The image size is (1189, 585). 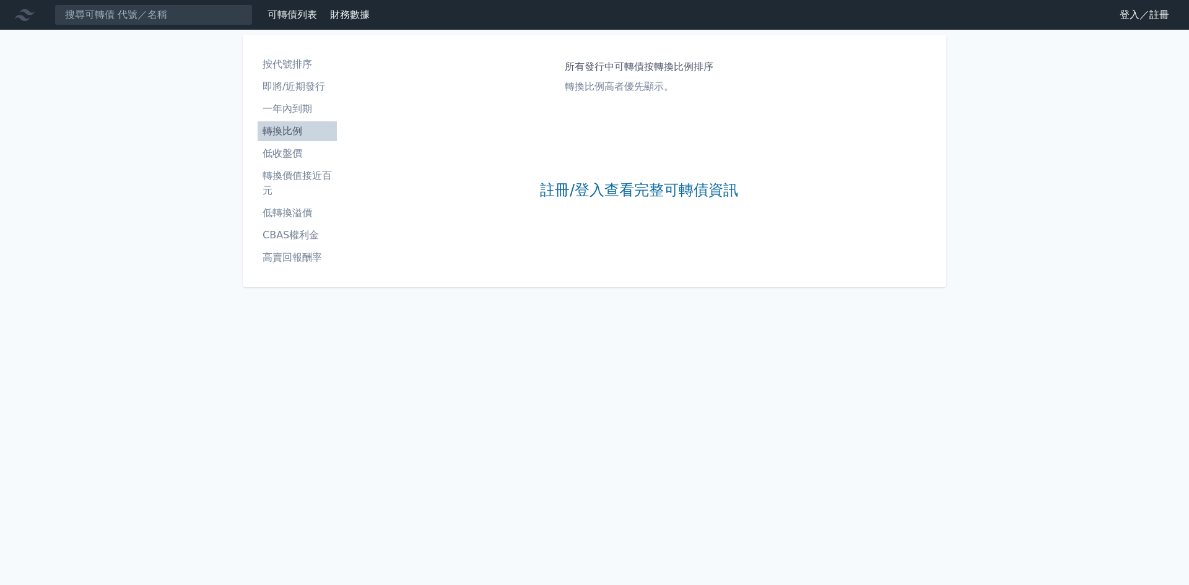 What do you see at coordinates (297, 87) in the screenshot?
I see `li: 即將/近期發行` at bounding box center [297, 87].